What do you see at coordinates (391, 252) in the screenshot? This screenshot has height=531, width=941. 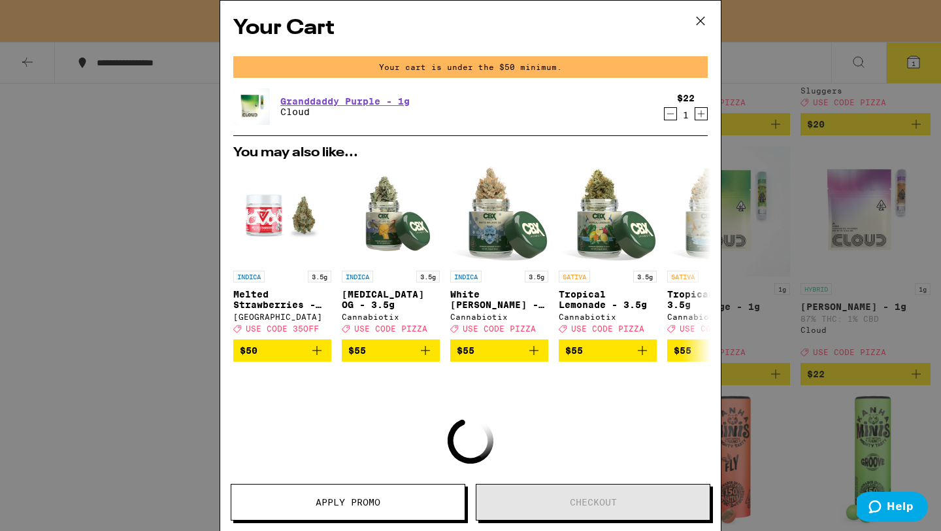 I see `a: Open page for Jet Lag OG - 3.5g from Cannabiotix` at bounding box center [391, 252].